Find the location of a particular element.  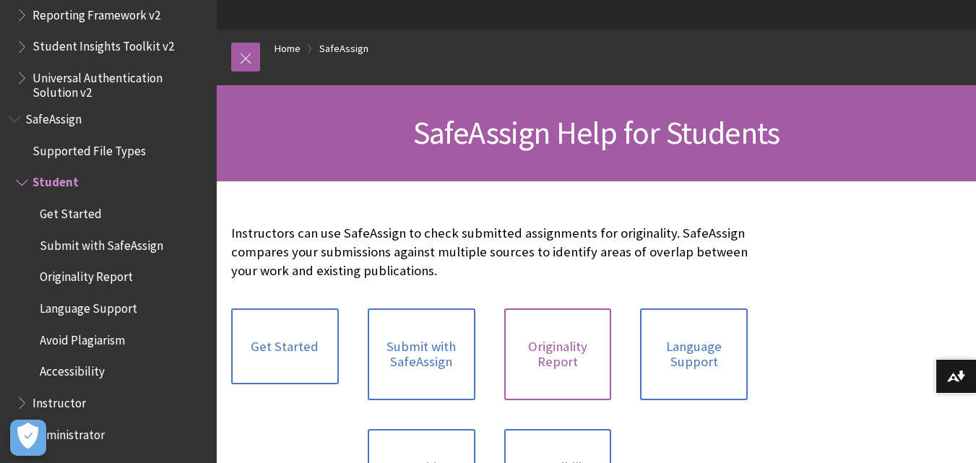

span: Supported File Types is located at coordinates (89, 148).